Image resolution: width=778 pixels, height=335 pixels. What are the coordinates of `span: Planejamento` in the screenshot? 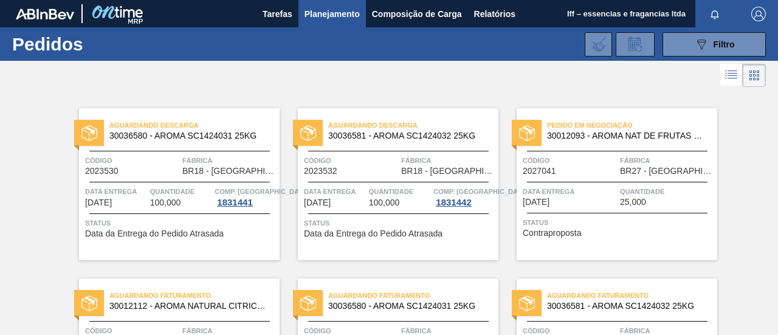 It's located at (332, 14).